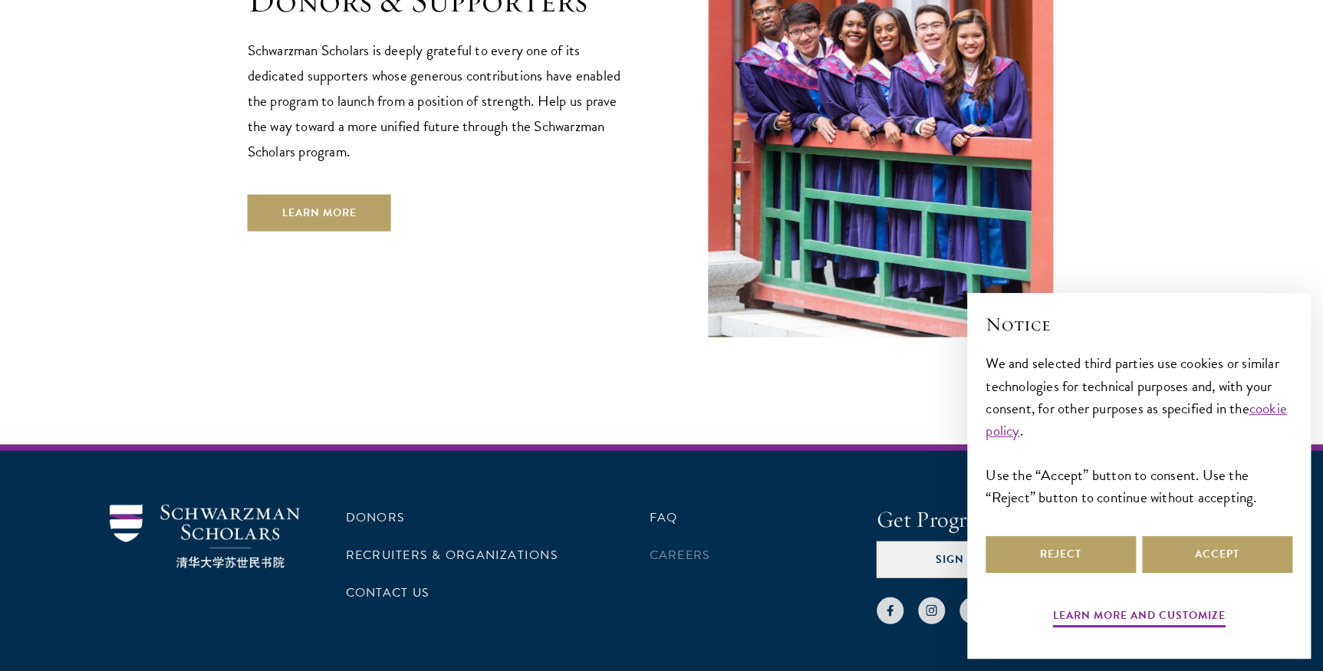 The width and height of the screenshot is (1323, 671). Describe the element at coordinates (1139, 618) in the screenshot. I see `button: Learn more and customize` at that location.